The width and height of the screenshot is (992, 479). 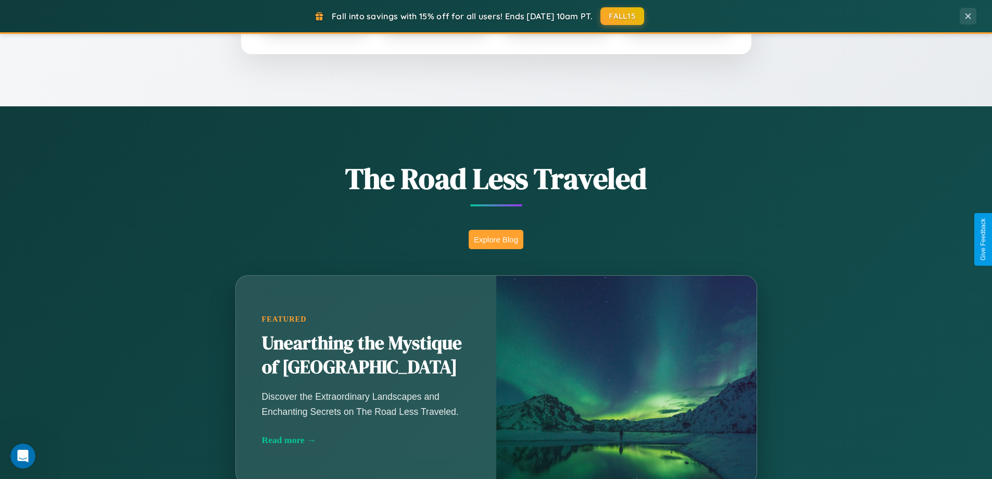 I want to click on p: Discover the Extraordinary Landscapes and Enchanting Secrets on The Road Less Traveled., so click(x=366, y=404).